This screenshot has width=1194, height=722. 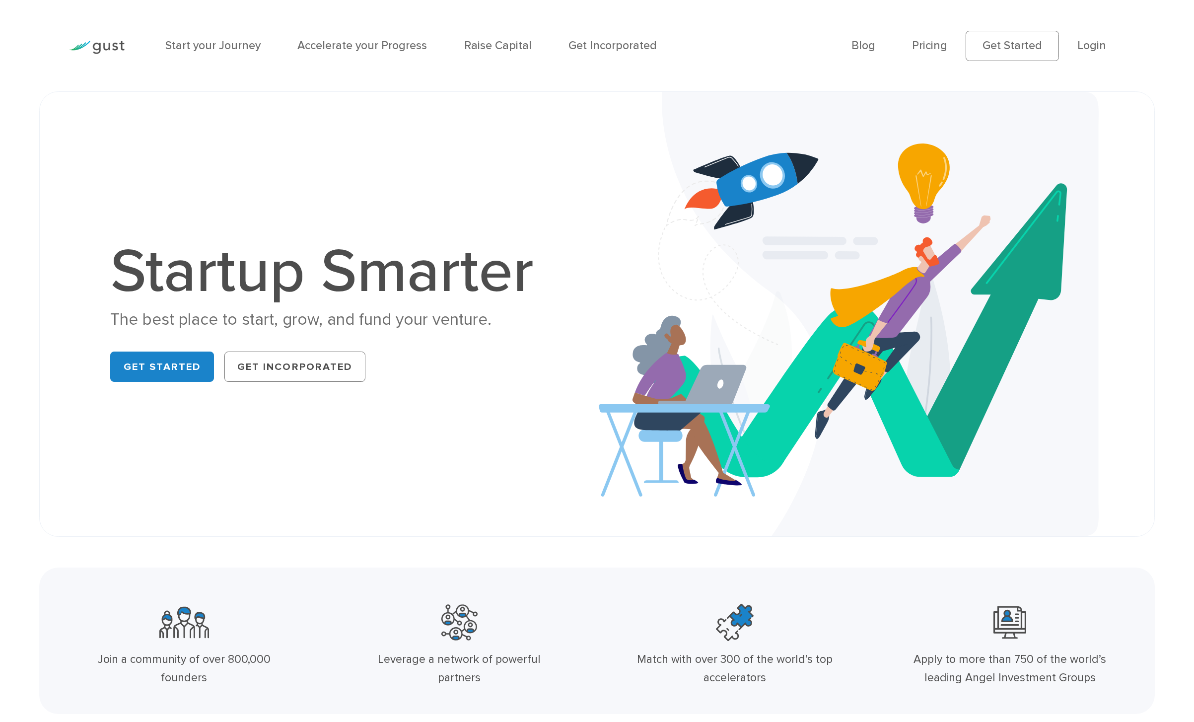 I want to click on a: Login, so click(x=1092, y=45).